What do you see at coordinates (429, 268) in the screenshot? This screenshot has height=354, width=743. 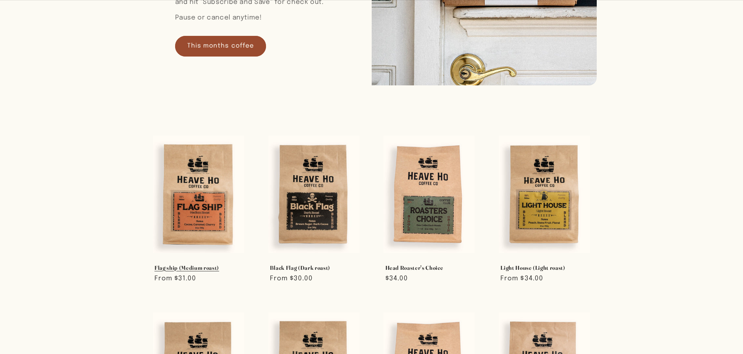 I see `a: Head Roaster's Choice` at bounding box center [429, 268].